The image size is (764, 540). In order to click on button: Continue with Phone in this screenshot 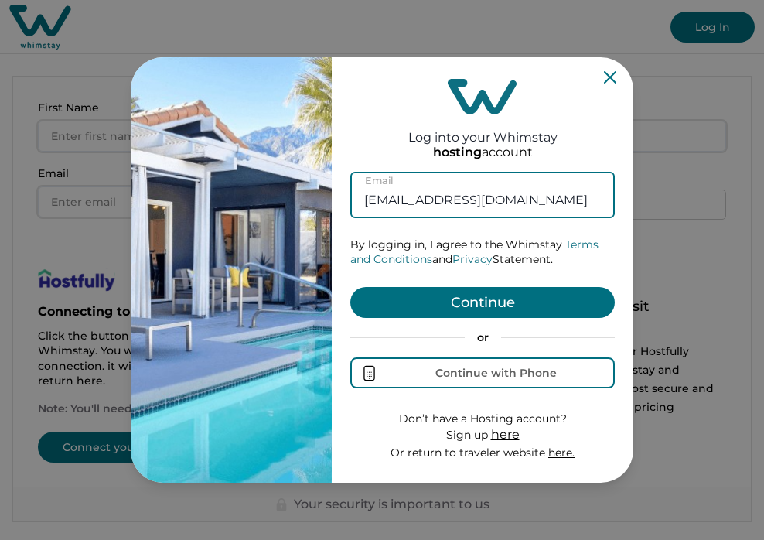, I will do `click(483, 373)`.